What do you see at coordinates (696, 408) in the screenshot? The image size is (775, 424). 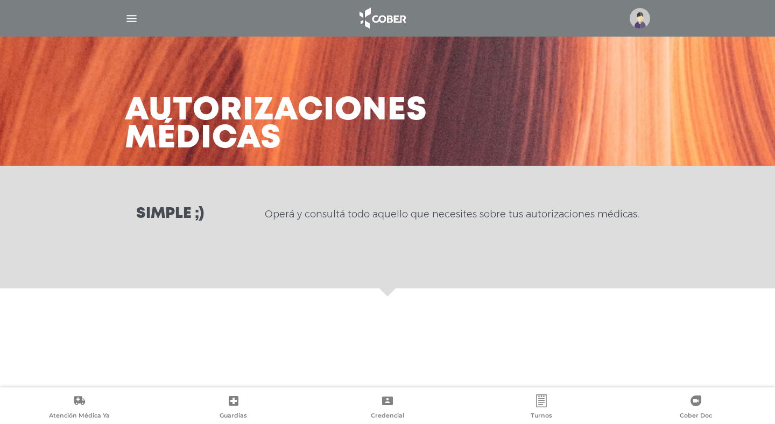 I see `a: Cober Doc` at bounding box center [696, 408].